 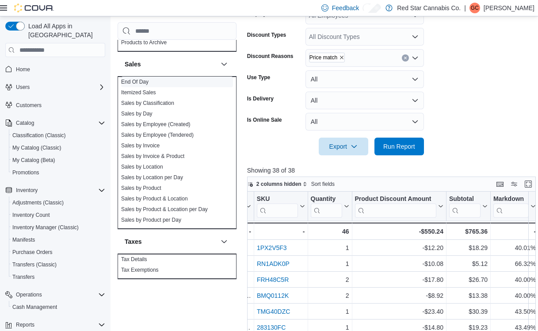 I want to click on span: Catalog, so click(x=61, y=123).